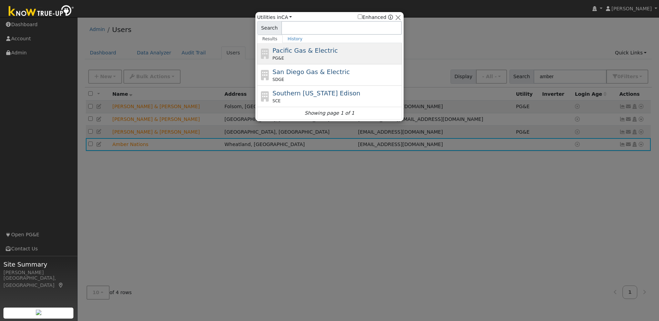 The height and width of the screenshot is (321, 659). Describe the element at coordinates (41, 11) in the screenshot. I see `img: Know True-Up` at that location.